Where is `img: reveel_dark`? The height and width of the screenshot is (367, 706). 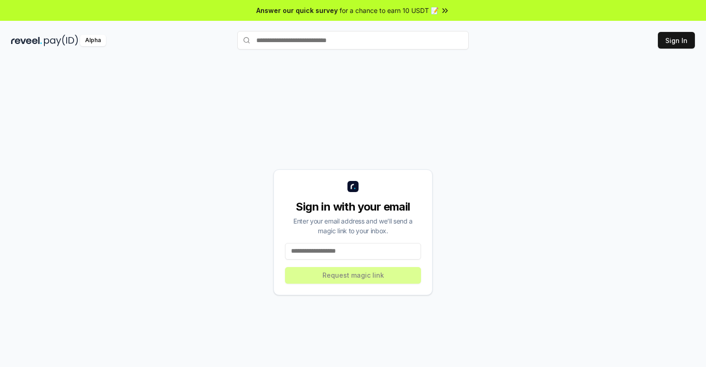 img: reveel_dark is located at coordinates (26, 40).